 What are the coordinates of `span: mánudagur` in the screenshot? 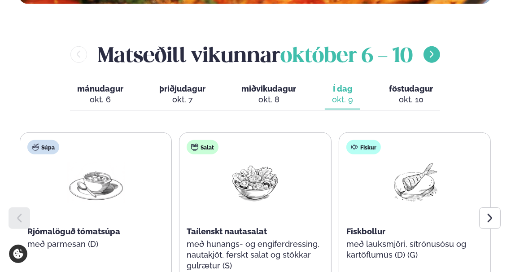 It's located at (100, 88).